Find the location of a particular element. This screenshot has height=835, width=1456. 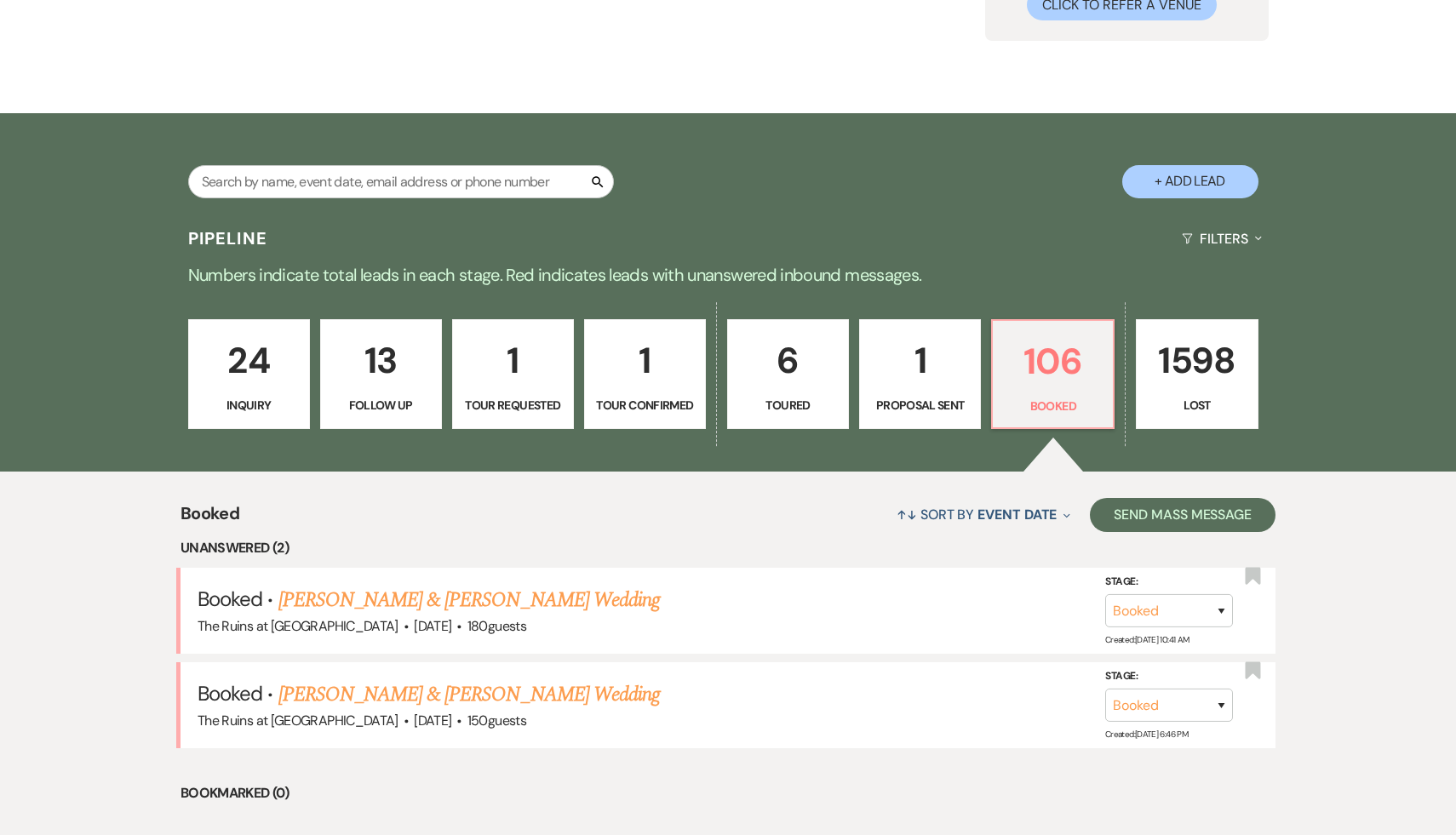

p: Numbers indicate total leads in each stage. Red indicates leads with unanswered inbound messages. is located at coordinates (728, 275).